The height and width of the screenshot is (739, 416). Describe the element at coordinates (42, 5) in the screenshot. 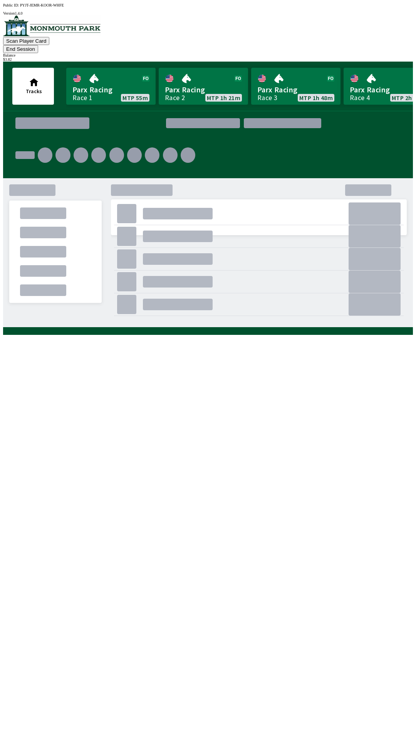

I see `span: PYJT-JEMR-KOOR-WHFE` at that location.